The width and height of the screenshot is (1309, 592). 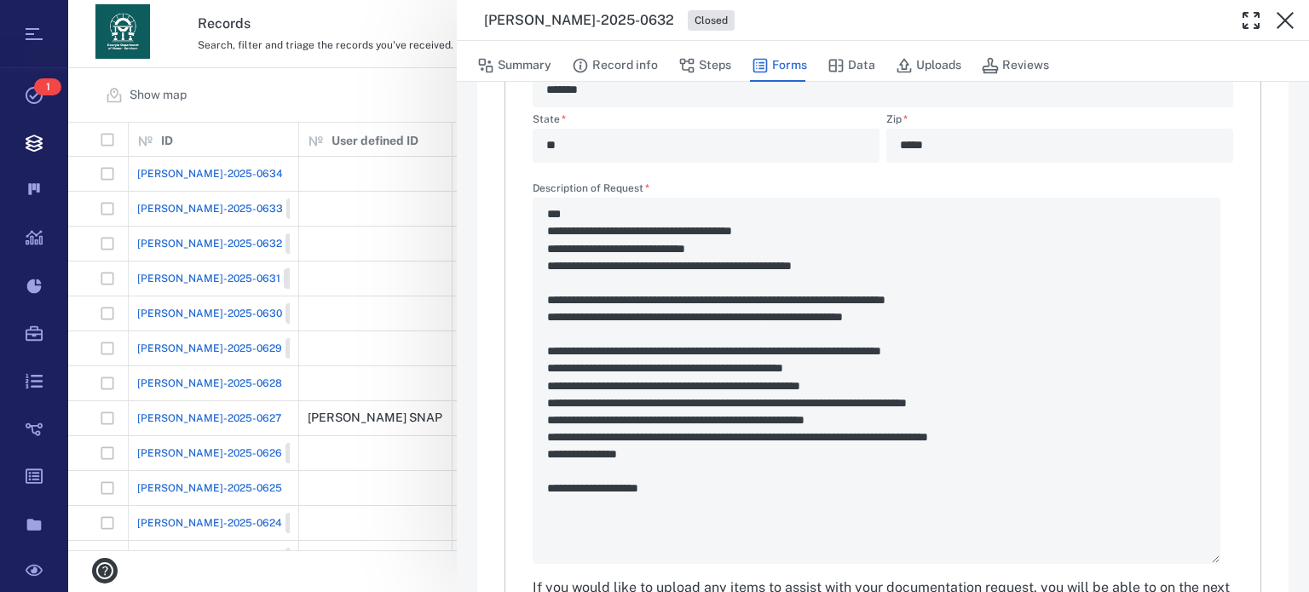 What do you see at coordinates (1251, 20) in the screenshot?
I see `button: Toggle Fullscreen` at bounding box center [1251, 20].